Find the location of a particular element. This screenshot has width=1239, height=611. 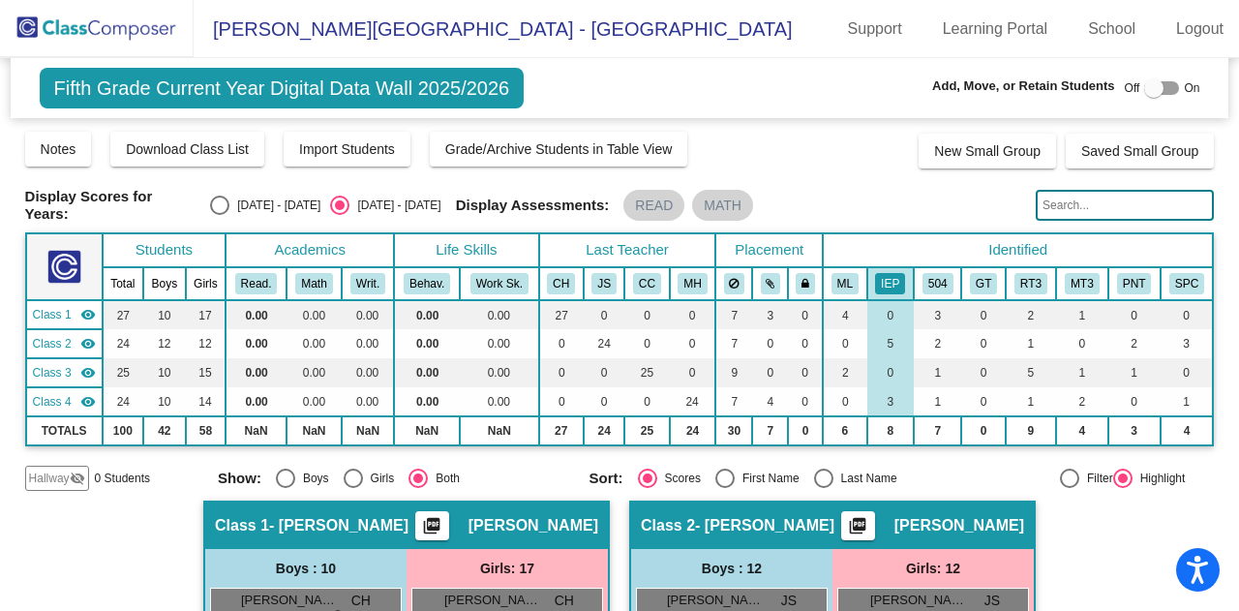

a: Learning Portal is located at coordinates (995, 29).